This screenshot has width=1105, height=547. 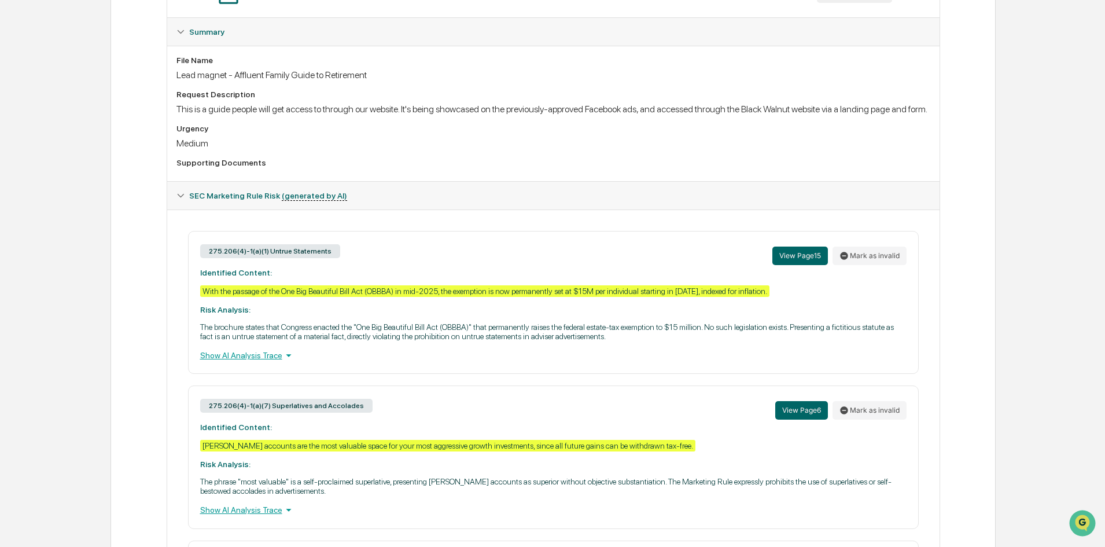 What do you see at coordinates (553, 128) in the screenshot?
I see `div: Urgency` at bounding box center [553, 128].